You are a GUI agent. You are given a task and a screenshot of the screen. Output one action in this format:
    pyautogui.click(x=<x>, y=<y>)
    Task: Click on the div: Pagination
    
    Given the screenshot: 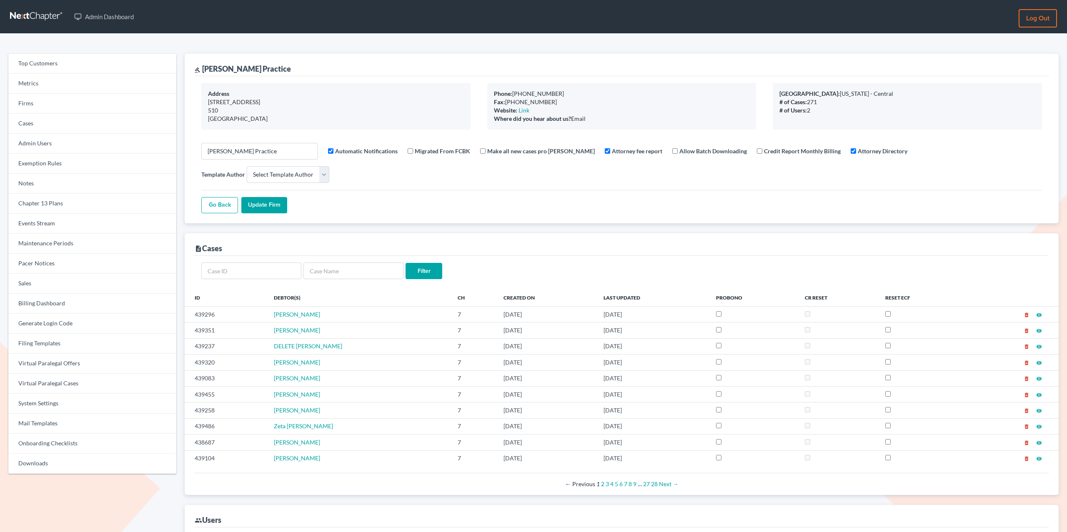 What is the action you would take?
    pyautogui.click(x=621, y=484)
    